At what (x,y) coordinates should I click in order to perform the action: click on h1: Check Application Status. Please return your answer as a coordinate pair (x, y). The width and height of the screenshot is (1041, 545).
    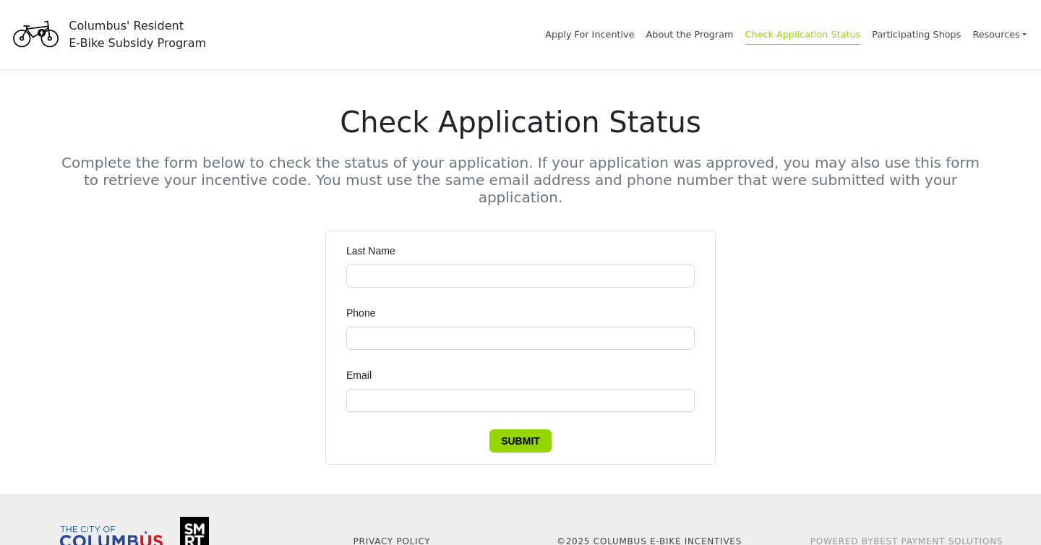
    Looking at the image, I should click on (520, 122).